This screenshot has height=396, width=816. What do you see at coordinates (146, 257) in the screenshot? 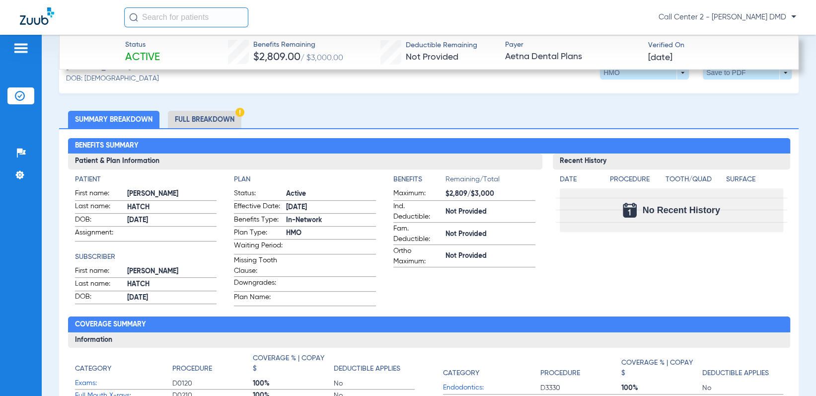
I see `app-breakdown-title: Subscriber` at bounding box center [146, 257].